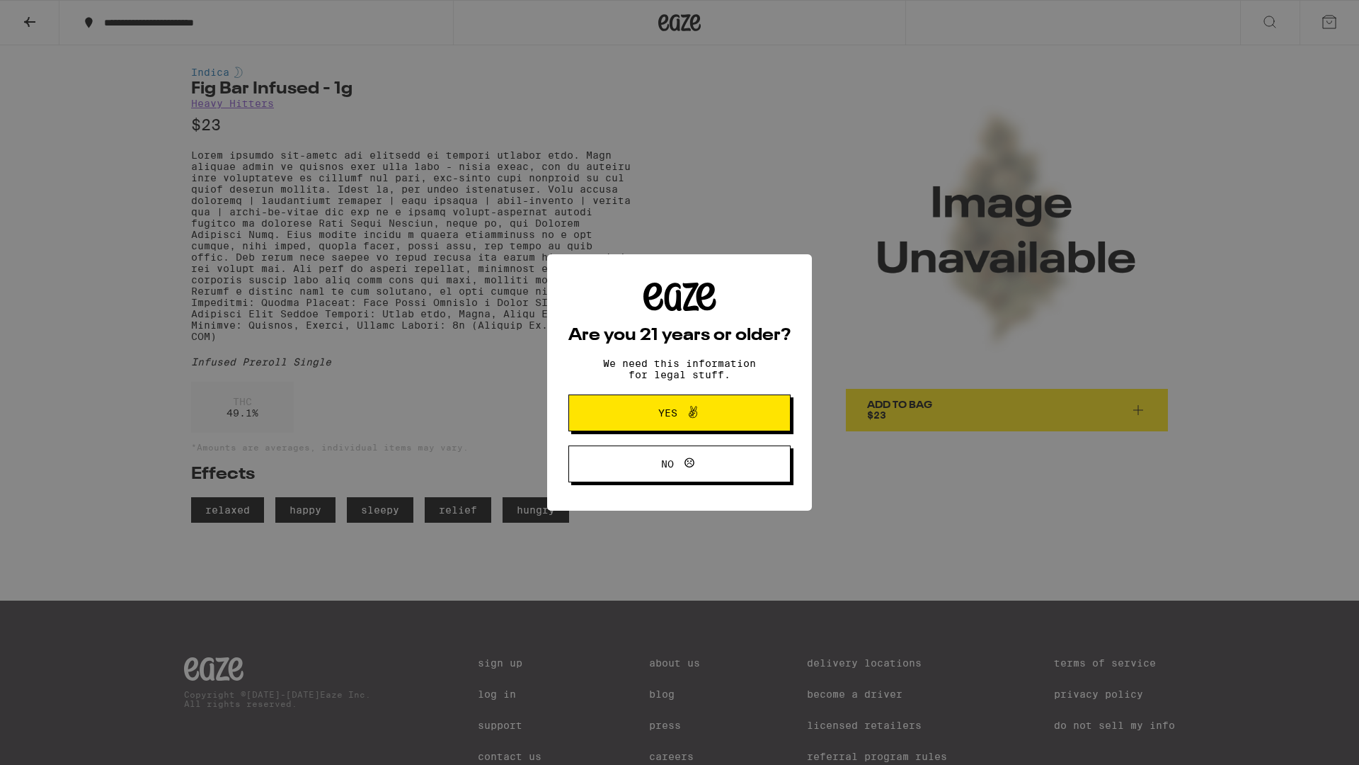  What do you see at coordinates (680, 336) in the screenshot?
I see `h2: Are you 21 years or older?` at bounding box center [680, 336].